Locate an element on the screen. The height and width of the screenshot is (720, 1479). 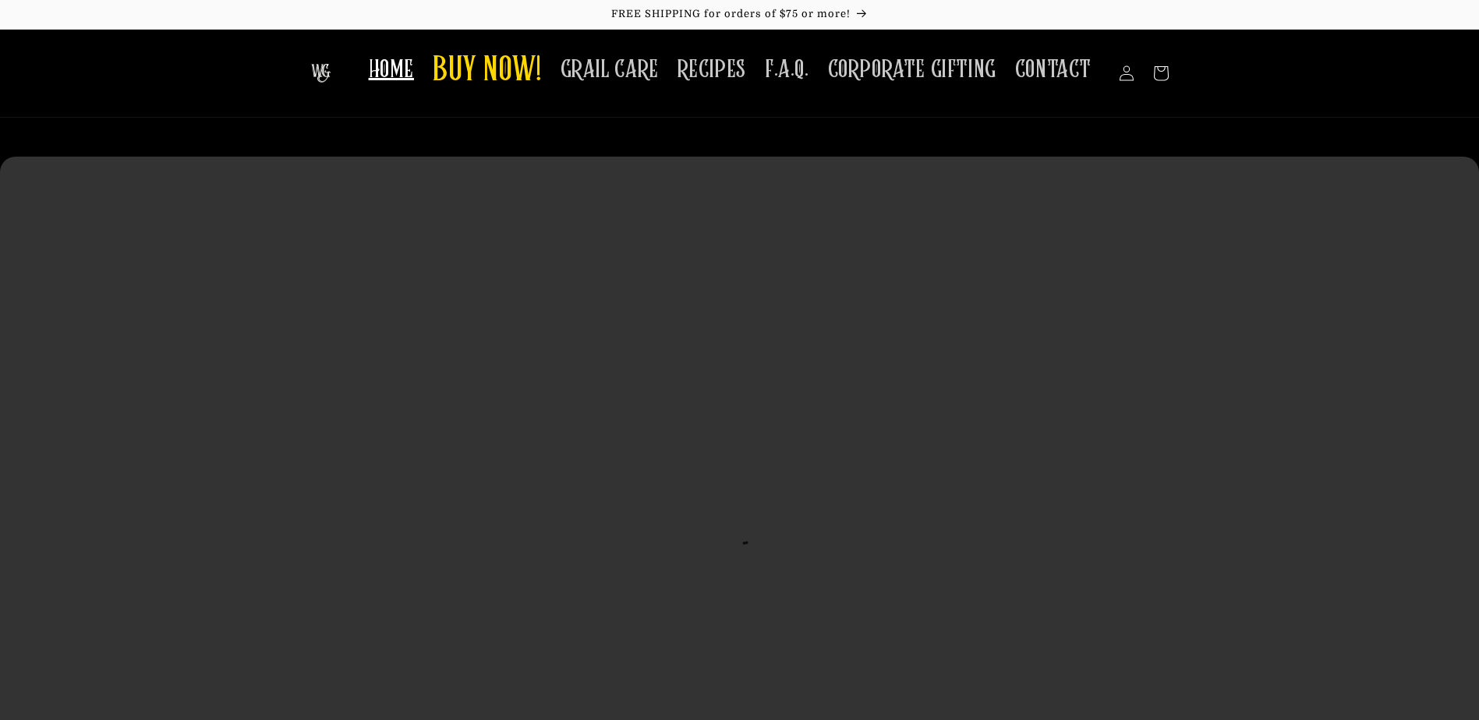
a: BUY NOW! is located at coordinates (487, 71).